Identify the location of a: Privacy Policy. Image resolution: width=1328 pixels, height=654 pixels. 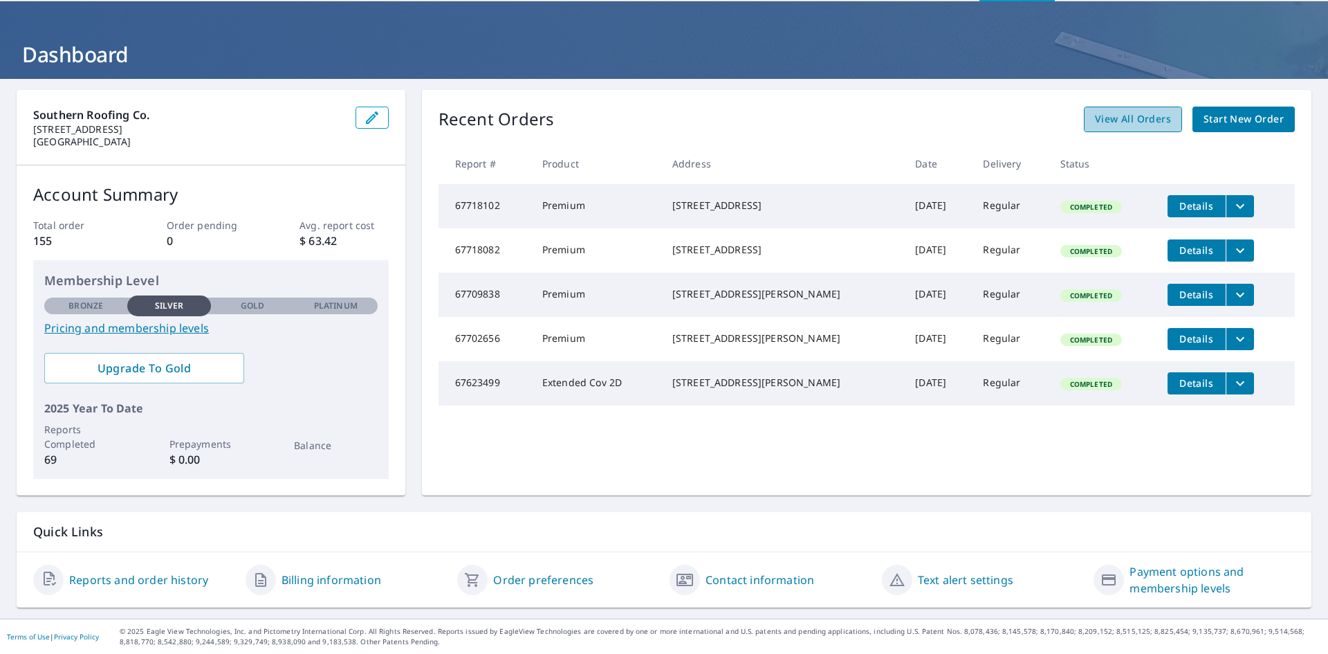
(76, 637).